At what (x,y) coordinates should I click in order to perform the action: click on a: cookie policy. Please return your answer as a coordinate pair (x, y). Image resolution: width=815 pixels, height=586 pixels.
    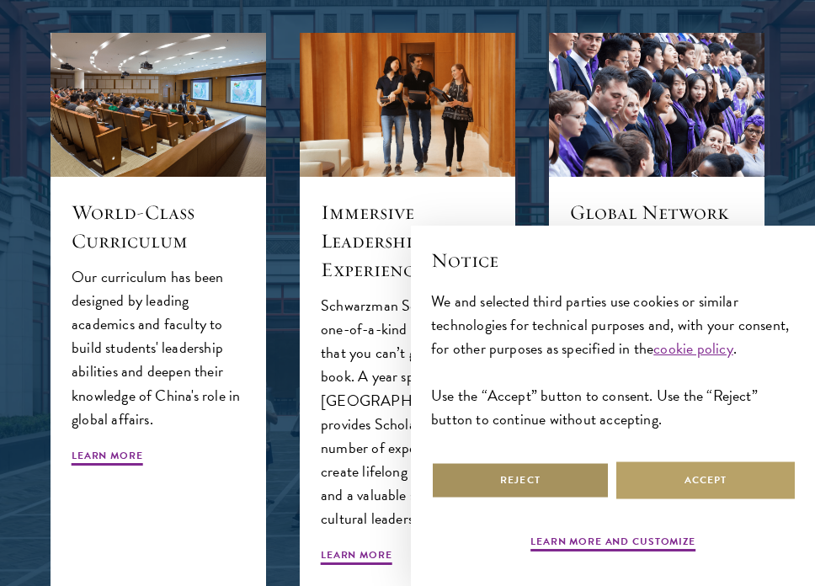
    Looking at the image, I should click on (693, 348).